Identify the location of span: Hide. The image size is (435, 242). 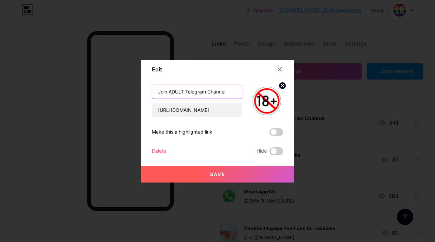
(262, 151).